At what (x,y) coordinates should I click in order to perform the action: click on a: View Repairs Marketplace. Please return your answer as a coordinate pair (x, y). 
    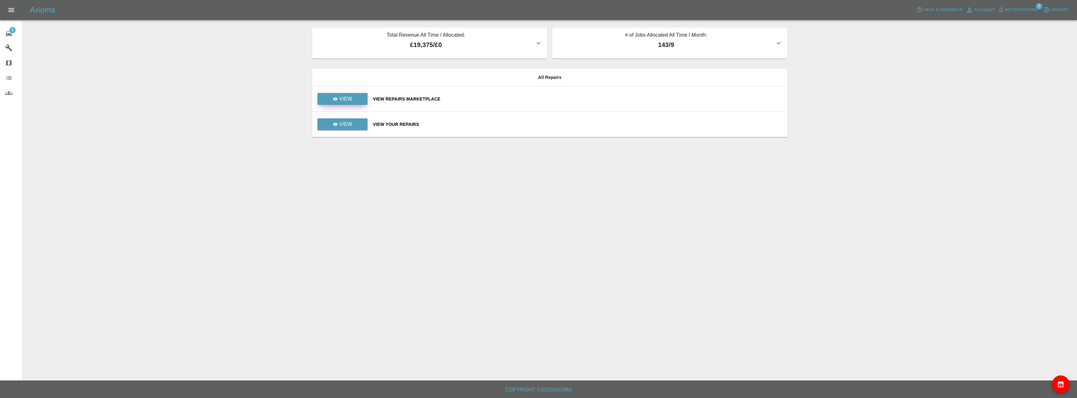
    Looking at the image, I should click on (577, 99).